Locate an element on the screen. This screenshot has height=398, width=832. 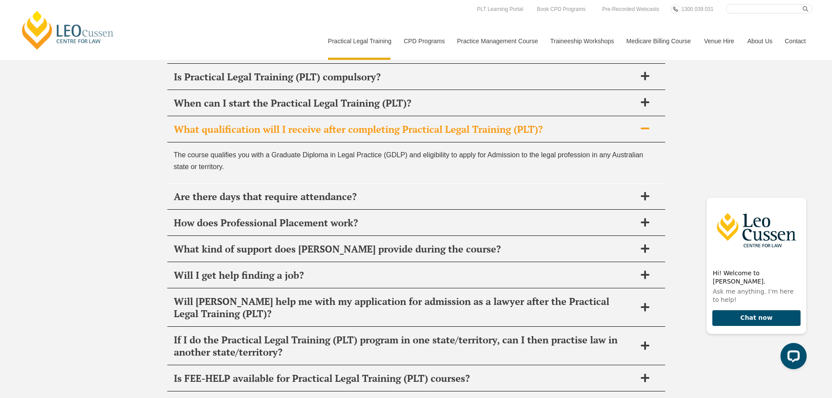
a: CPD Programs is located at coordinates (424, 41).